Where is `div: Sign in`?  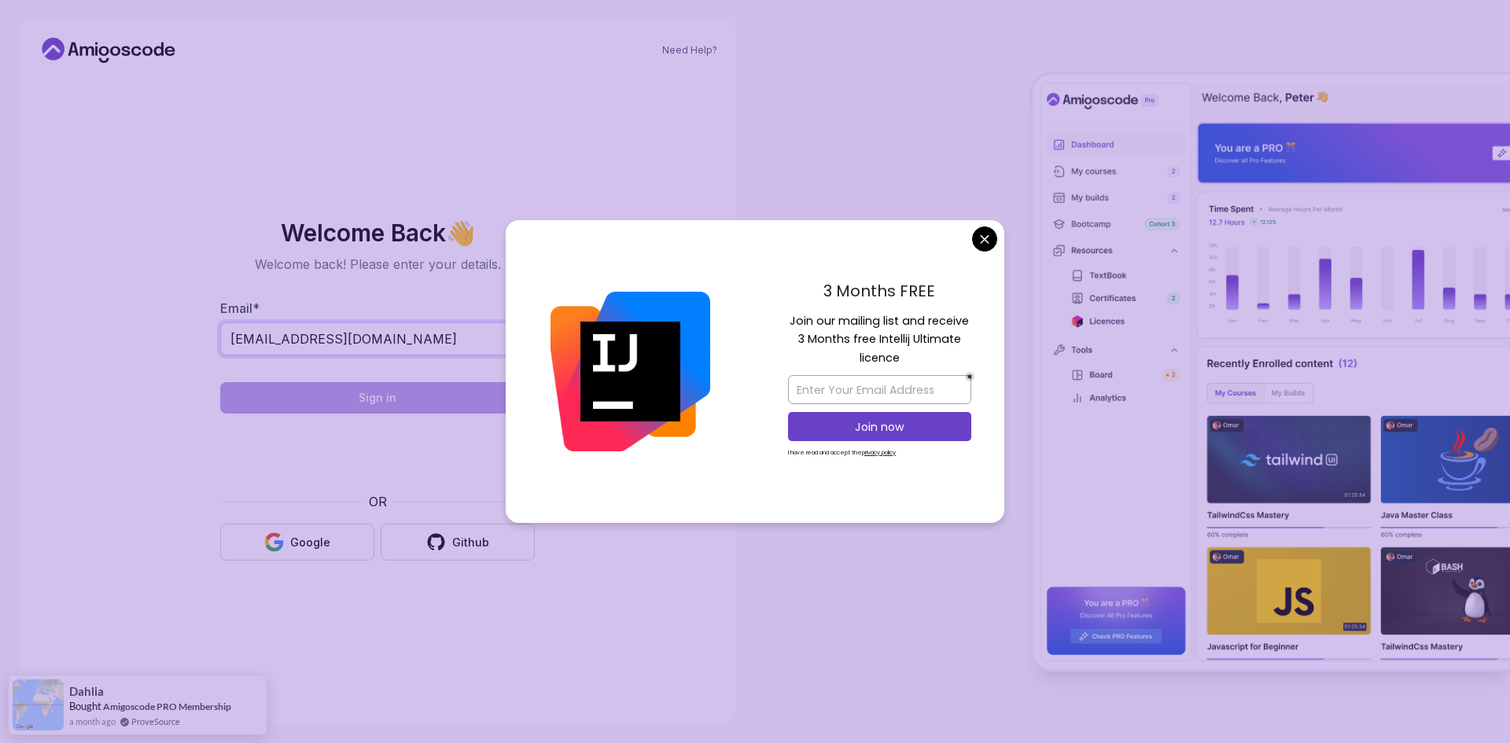
div: Sign in is located at coordinates (378, 398).